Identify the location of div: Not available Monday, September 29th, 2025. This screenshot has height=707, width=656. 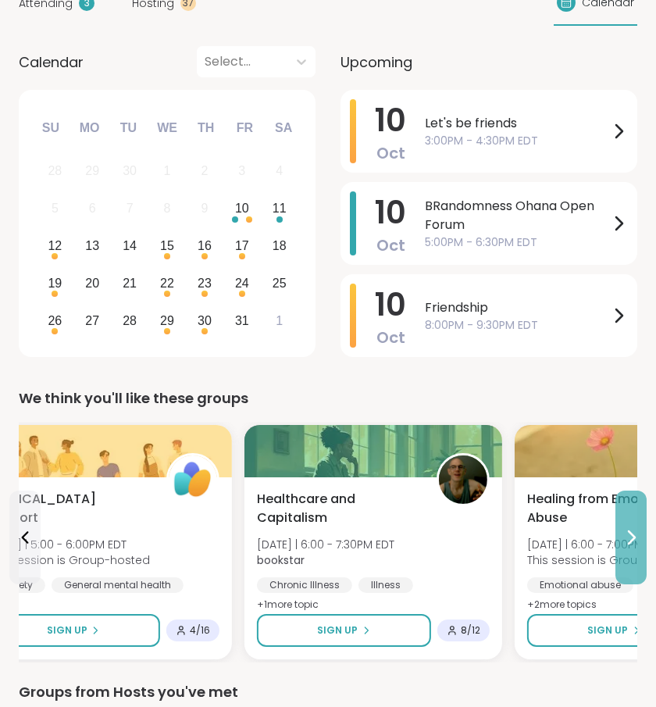
(92, 171).